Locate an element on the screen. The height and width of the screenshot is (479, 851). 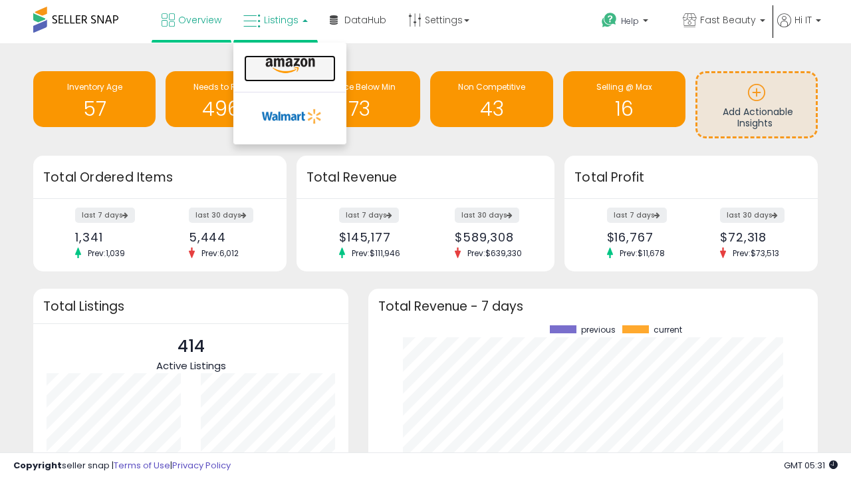
strong: Copyright is located at coordinates (37, 465).